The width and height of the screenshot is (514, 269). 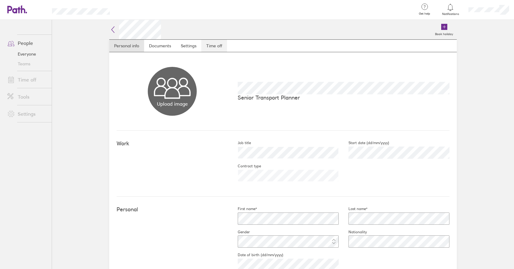 What do you see at coordinates (353, 232) in the screenshot?
I see `label: Nationality` at bounding box center [353, 232].